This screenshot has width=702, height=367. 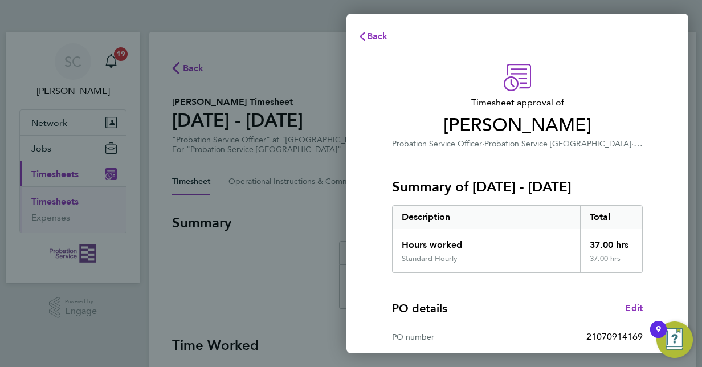 I want to click on div: 9, so click(x=658, y=337).